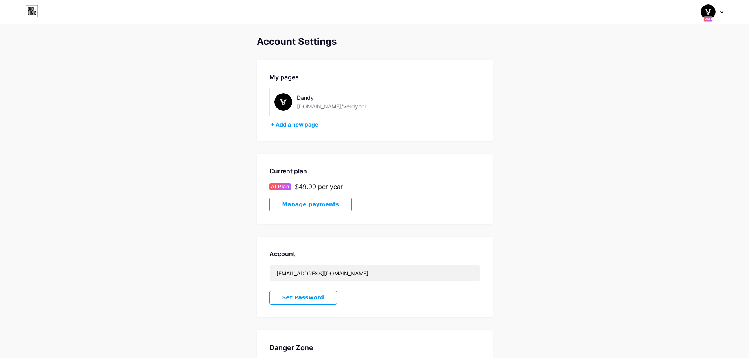 This screenshot has height=358, width=749. I want to click on button: Manage payments, so click(311, 205).